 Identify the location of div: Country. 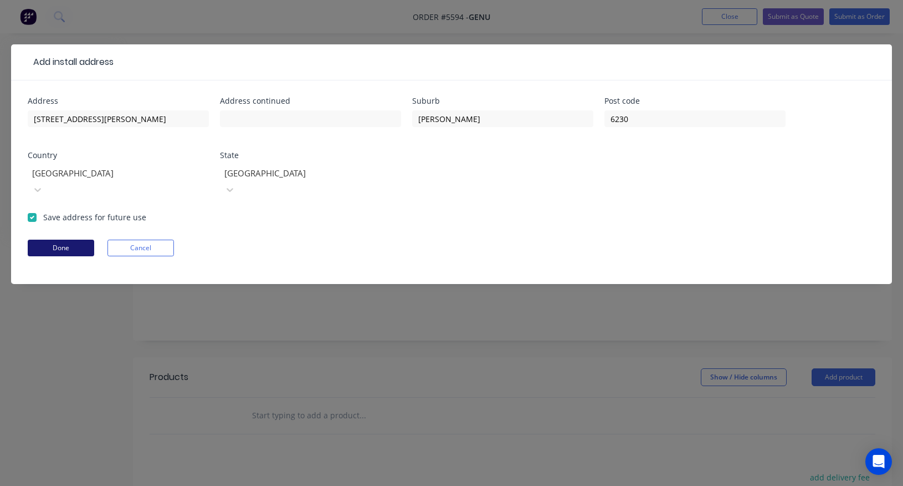
(118, 155).